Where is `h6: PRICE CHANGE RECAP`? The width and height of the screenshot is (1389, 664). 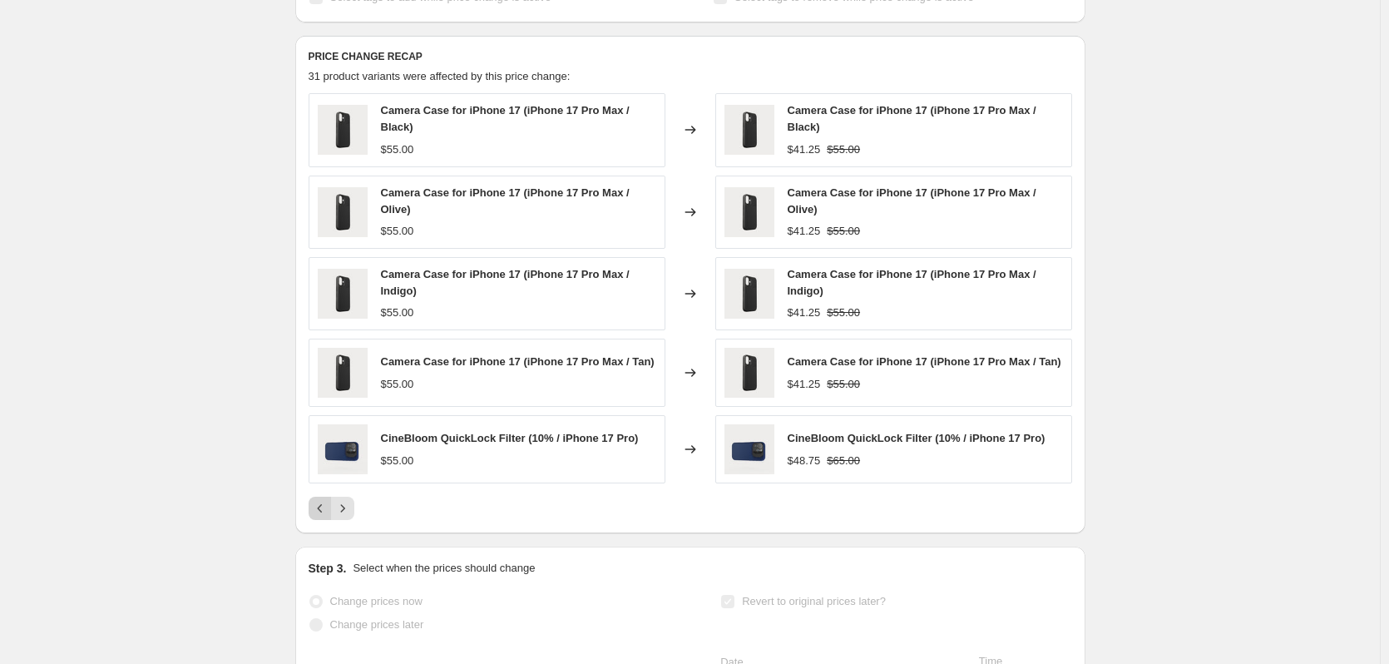 h6: PRICE CHANGE RECAP is located at coordinates (690, 57).